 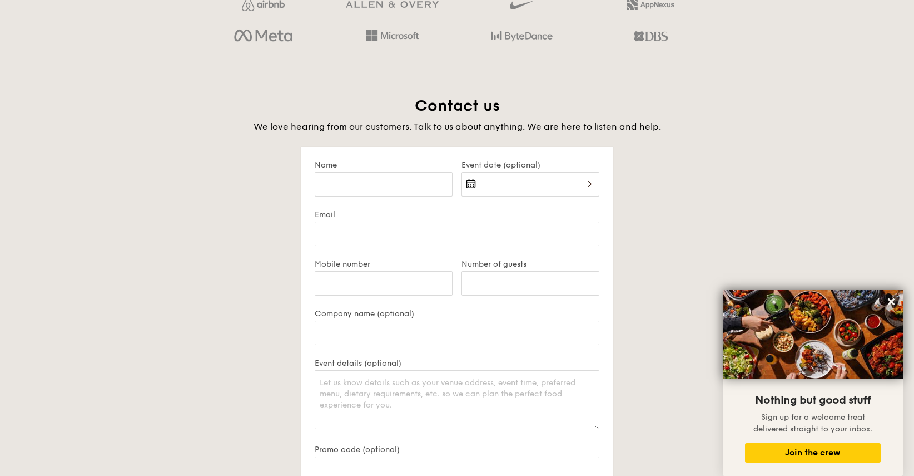 I want to click on span: We love hearing from our customers. Talk to us about anything. We are here to listen and help., so click(x=457, y=126).